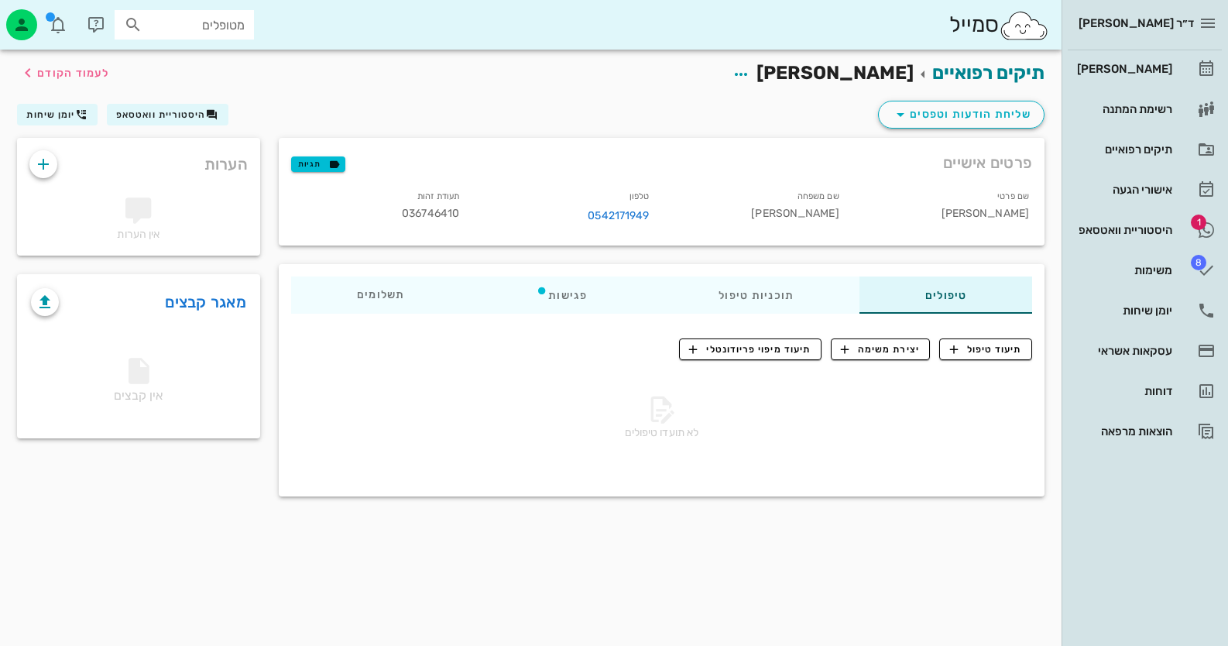  Describe the element at coordinates (750, 349) in the screenshot. I see `span: תיעוד מיפוי פריודונטלי` at that location.